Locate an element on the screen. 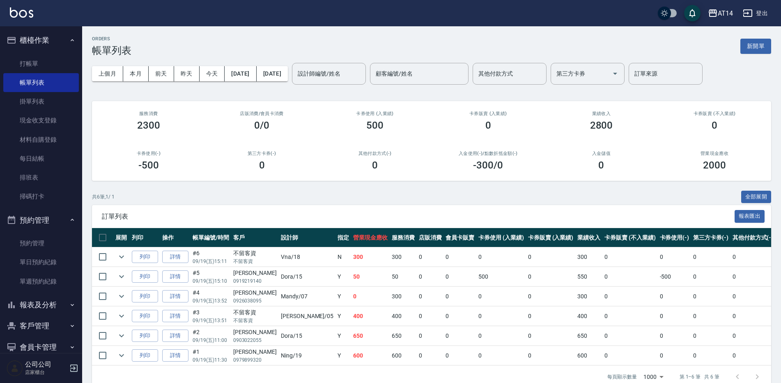  h2: 入金使用(-) /點數折抵金額(-) is located at coordinates (488, 153).